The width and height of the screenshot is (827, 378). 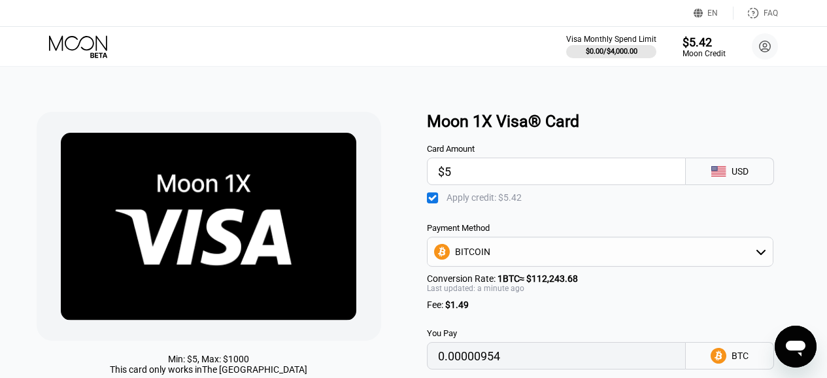 What do you see at coordinates (556, 171) in the screenshot?
I see `input: $0.00` at bounding box center [556, 171].